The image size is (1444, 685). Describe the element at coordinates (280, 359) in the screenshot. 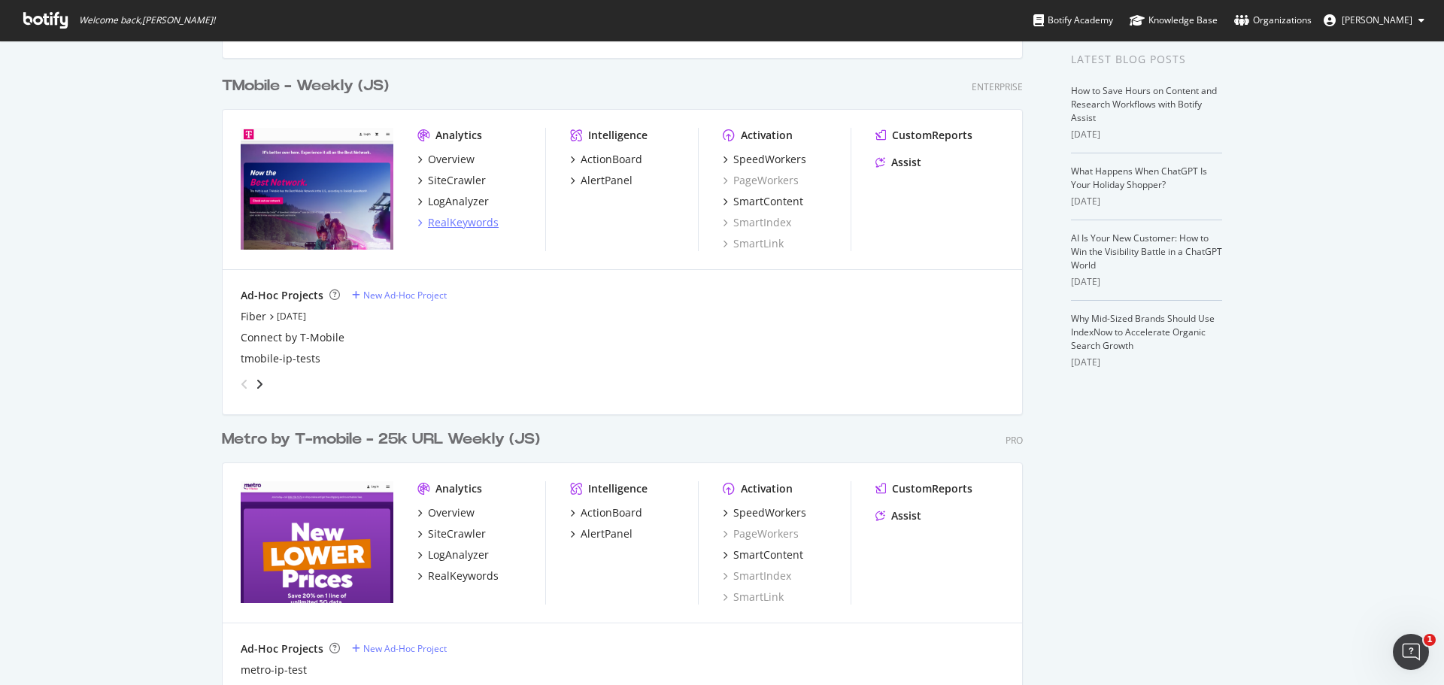

I see `div: tmobile-ip-tests` at that location.